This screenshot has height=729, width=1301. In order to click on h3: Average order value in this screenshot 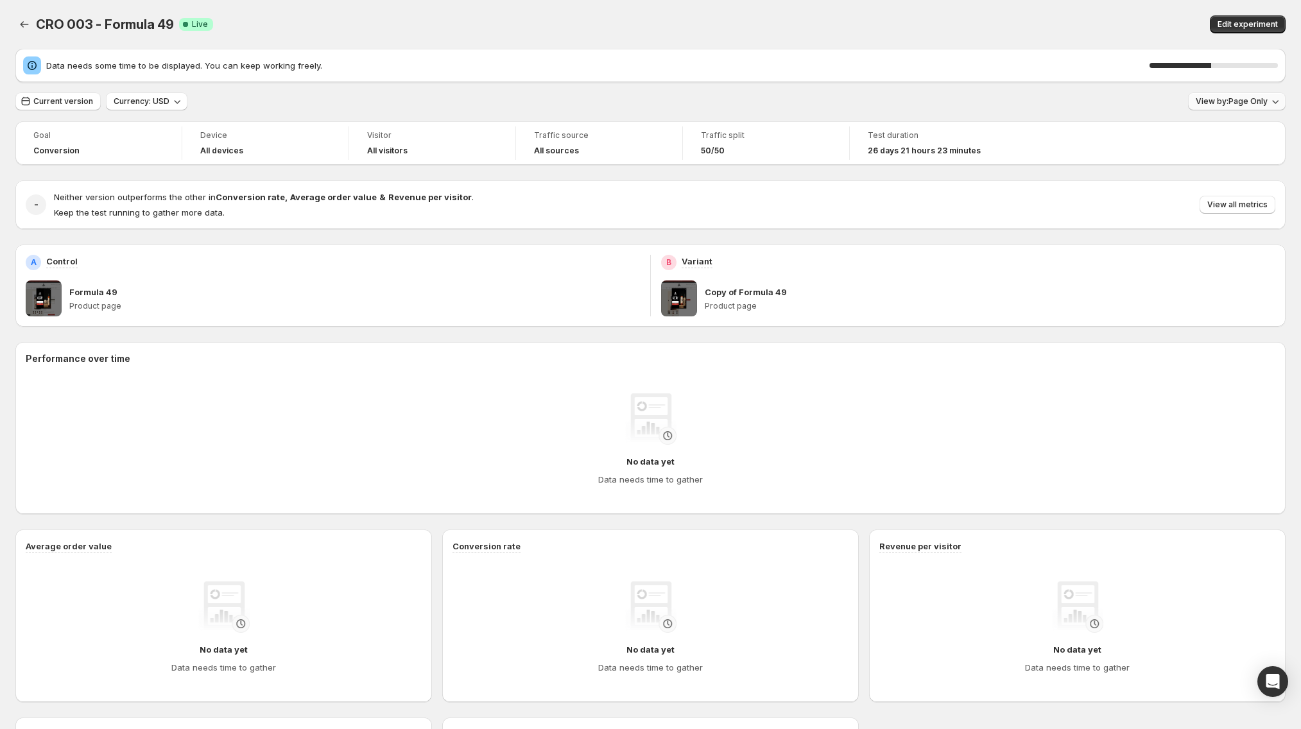, I will do `click(69, 546)`.